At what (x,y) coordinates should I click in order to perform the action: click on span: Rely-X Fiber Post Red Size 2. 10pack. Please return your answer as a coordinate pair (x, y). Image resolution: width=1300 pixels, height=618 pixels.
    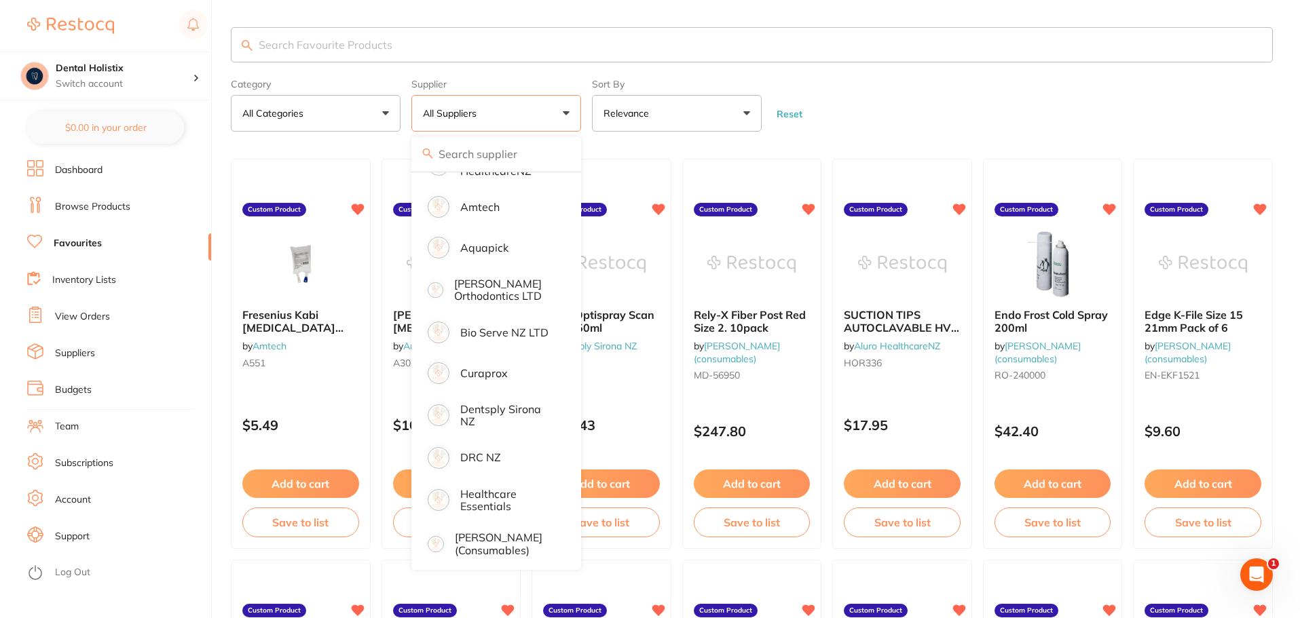
    Looking at the image, I should click on (749, 321).